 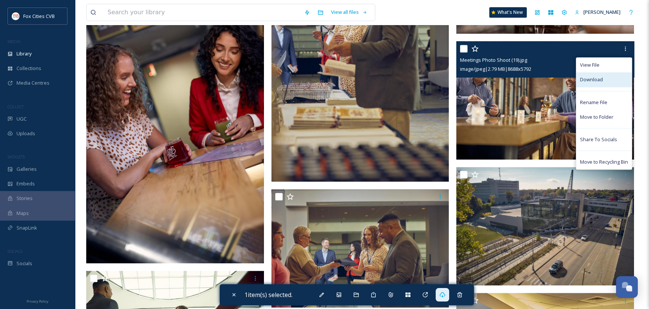 I want to click on a: What's New, so click(x=508, y=12).